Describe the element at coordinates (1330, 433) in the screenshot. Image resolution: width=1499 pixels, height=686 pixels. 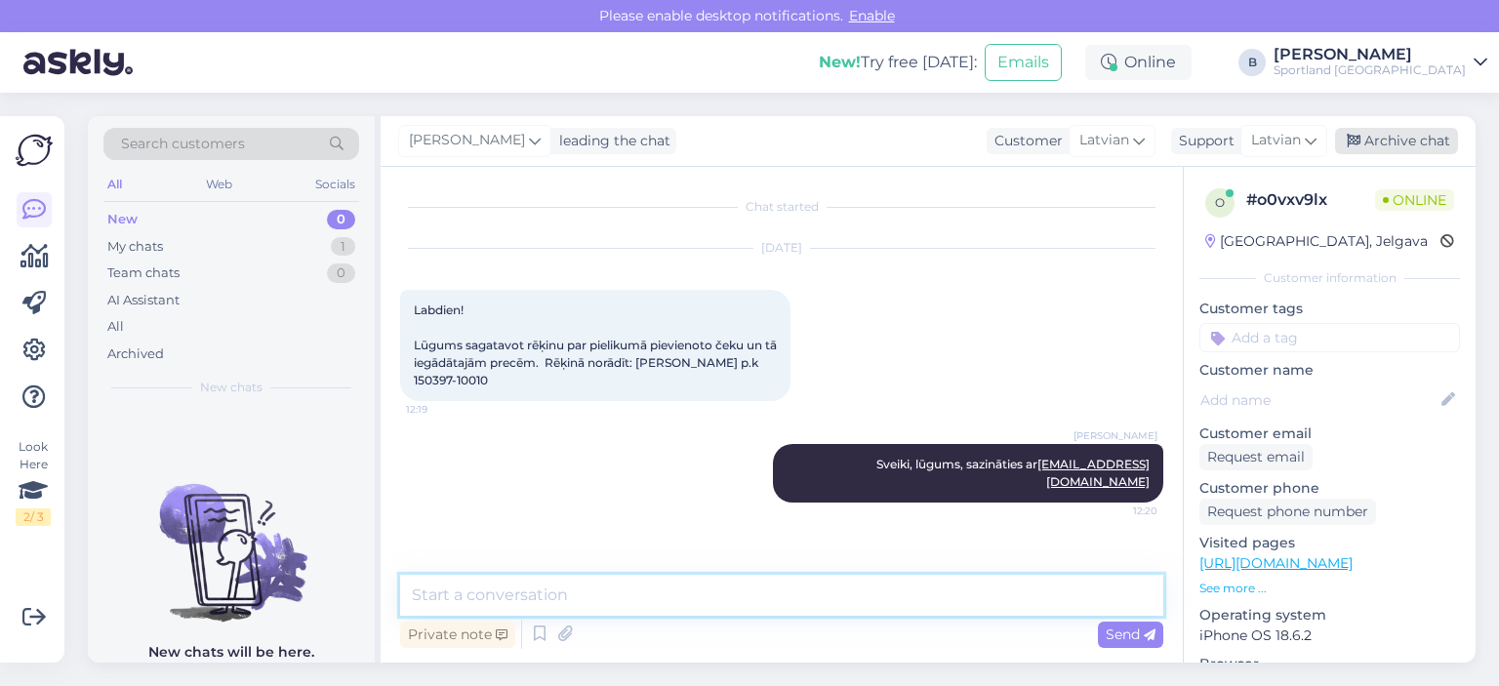
I see `p: Customer email` at that location.